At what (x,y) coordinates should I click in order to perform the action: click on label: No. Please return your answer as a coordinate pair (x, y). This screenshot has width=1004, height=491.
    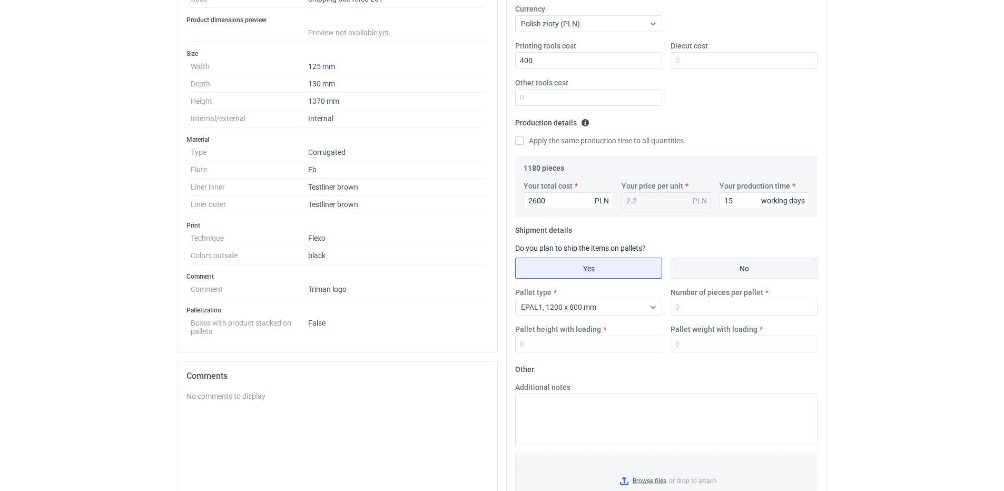
    Looking at the image, I should click on (744, 268).